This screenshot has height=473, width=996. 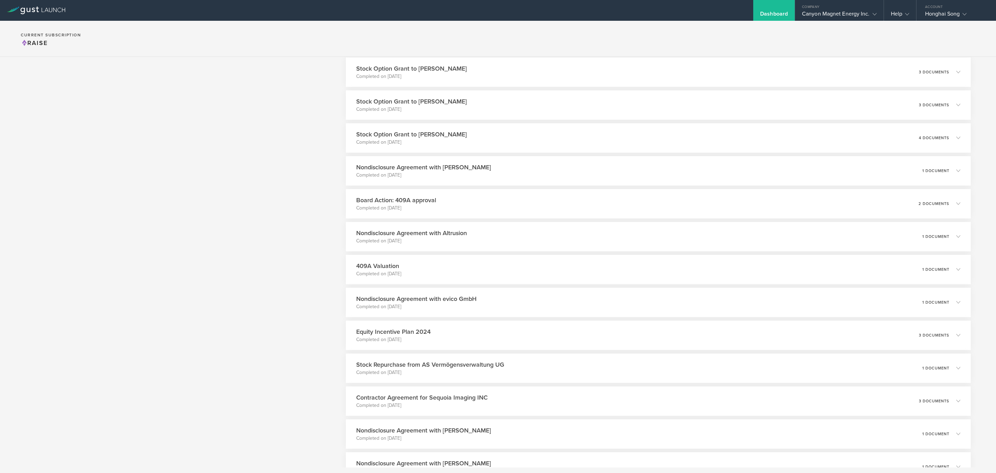 What do you see at coordinates (900, 16) in the screenshot?
I see `div: Help` at bounding box center [900, 16].